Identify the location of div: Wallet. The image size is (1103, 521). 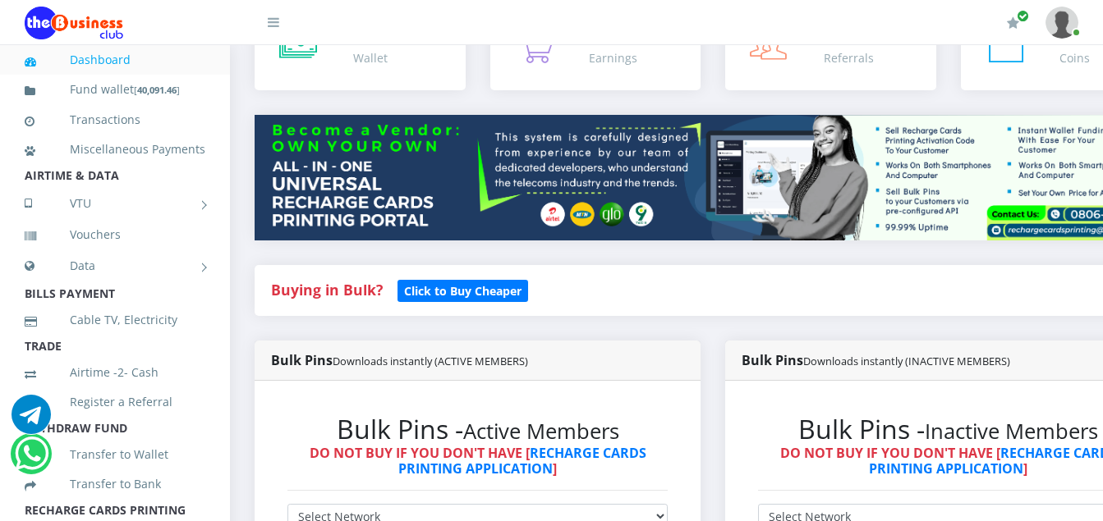
(383, 57).